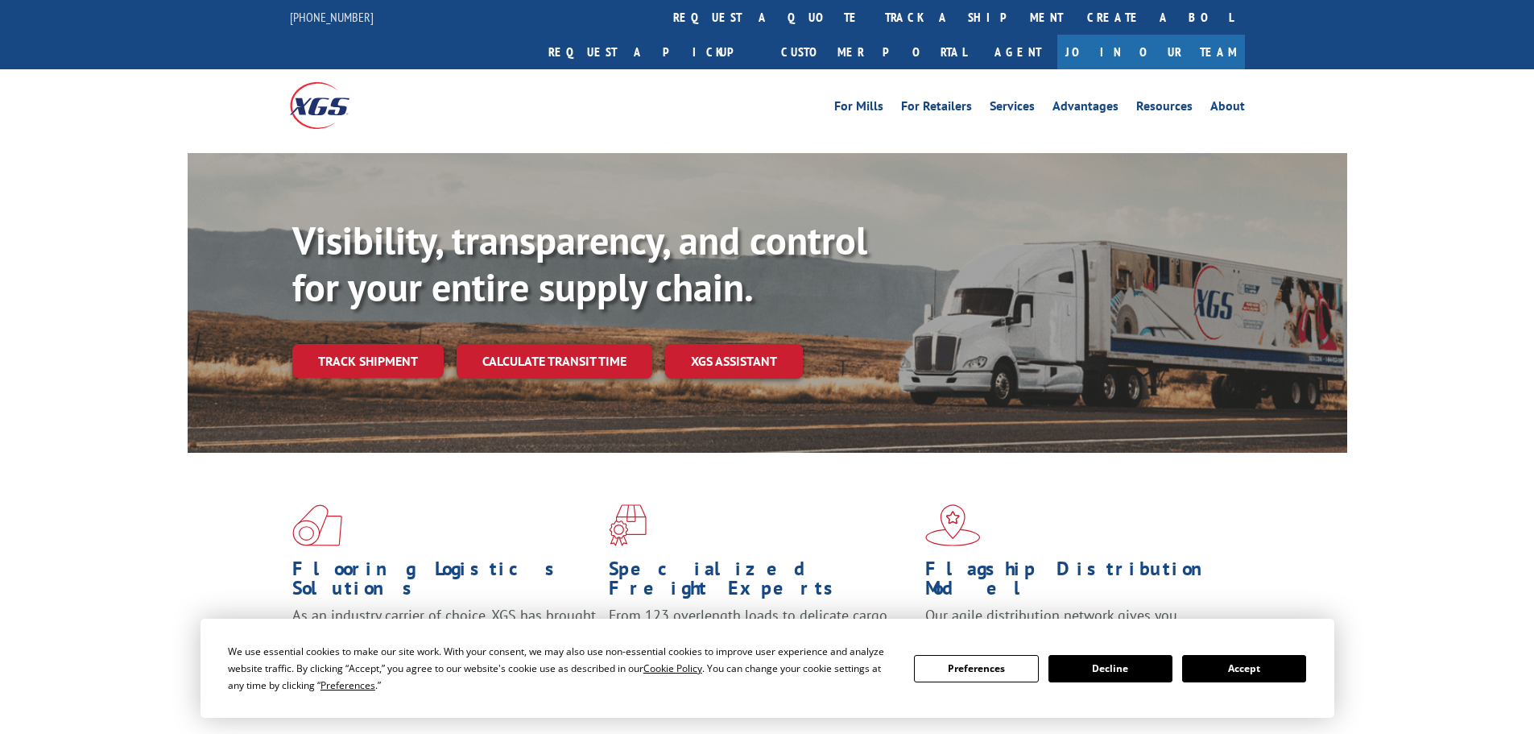 This screenshot has height=734, width=1534. What do you see at coordinates (1227, 109) in the screenshot?
I see `a: About` at bounding box center [1227, 109].